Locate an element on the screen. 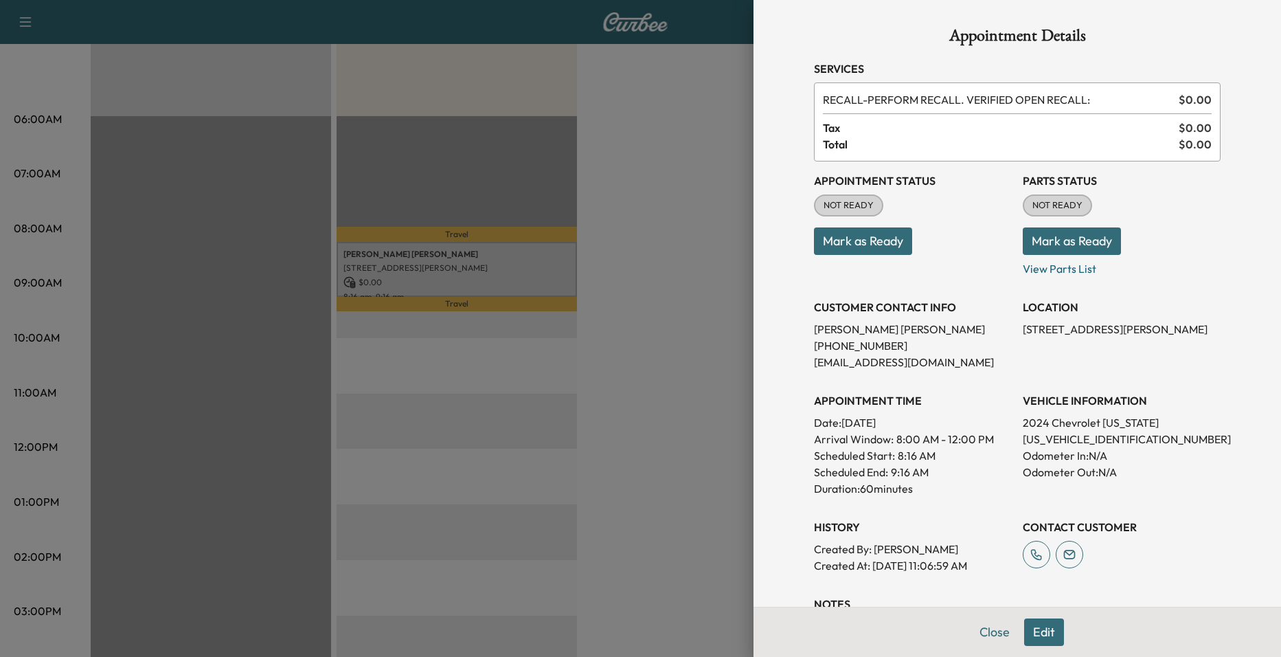 This screenshot has width=1281, height=657. button: Edit is located at coordinates (1044, 632).